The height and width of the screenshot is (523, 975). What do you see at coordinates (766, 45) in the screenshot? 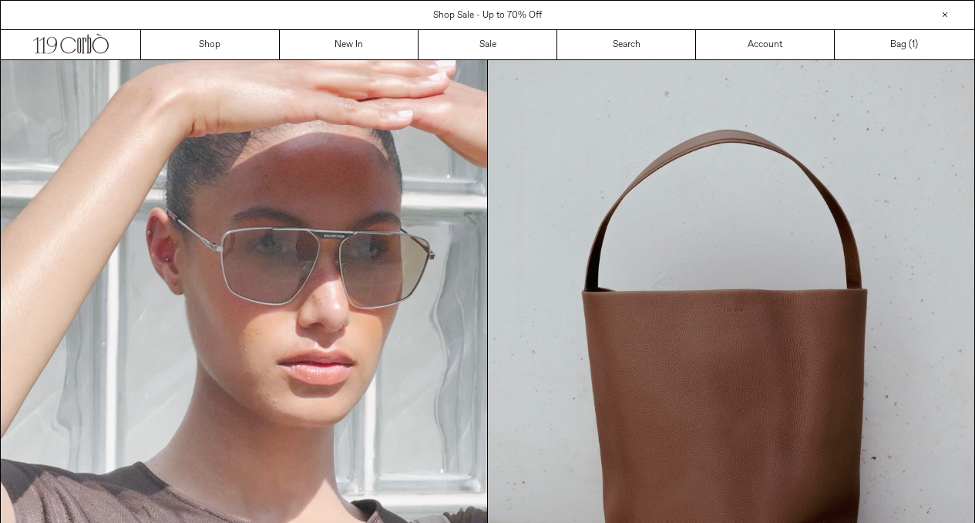
I see `a: Account` at bounding box center [766, 45].